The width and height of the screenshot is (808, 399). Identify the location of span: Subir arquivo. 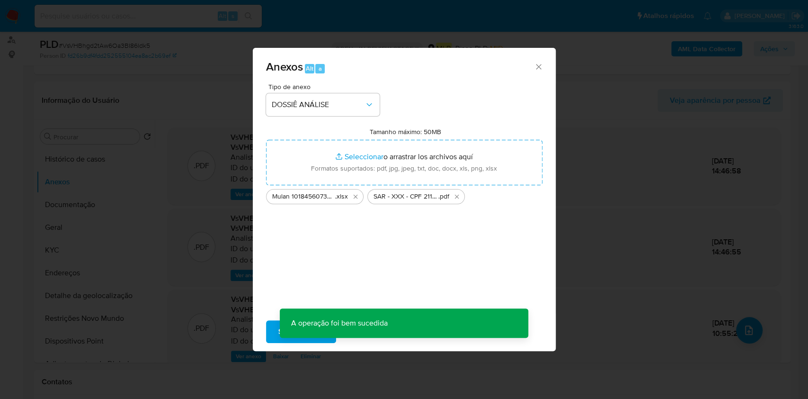
(301, 331).